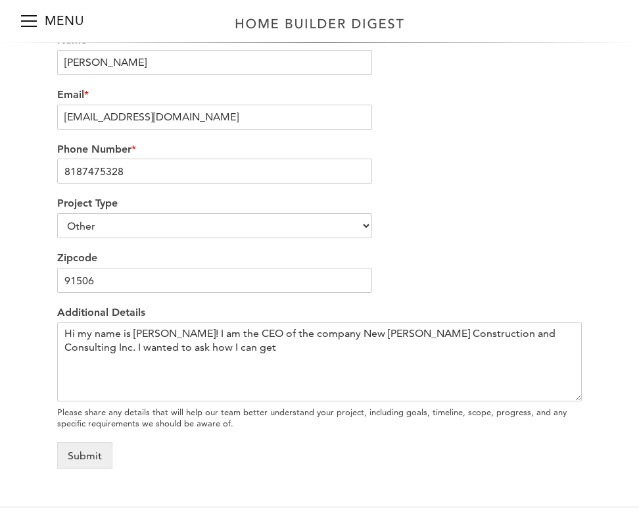 Image resolution: width=639 pixels, height=508 pixels. Describe the element at coordinates (85, 455) in the screenshot. I see `button: Submit` at that location.